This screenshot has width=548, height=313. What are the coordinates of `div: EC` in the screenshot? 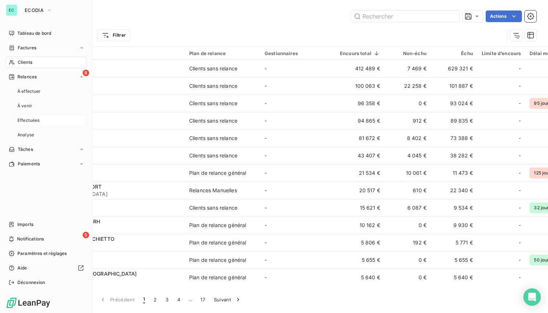 It's located at (12, 10).